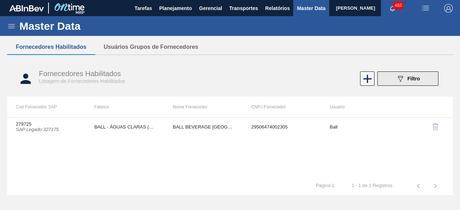 The image size is (460, 210). Describe the element at coordinates (392, 8) in the screenshot. I see `button: Notificações` at that location.